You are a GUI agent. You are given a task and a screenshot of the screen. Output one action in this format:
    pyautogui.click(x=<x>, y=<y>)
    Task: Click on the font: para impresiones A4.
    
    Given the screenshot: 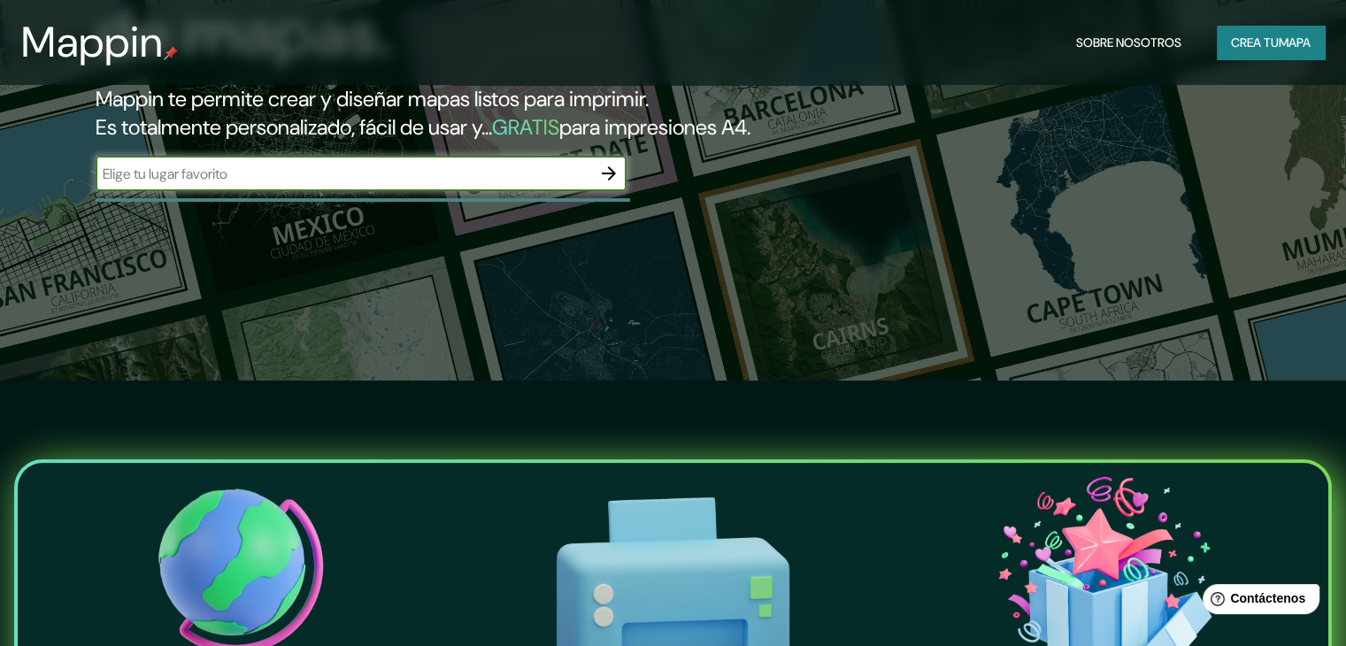 What is the action you would take?
    pyautogui.click(x=655, y=127)
    